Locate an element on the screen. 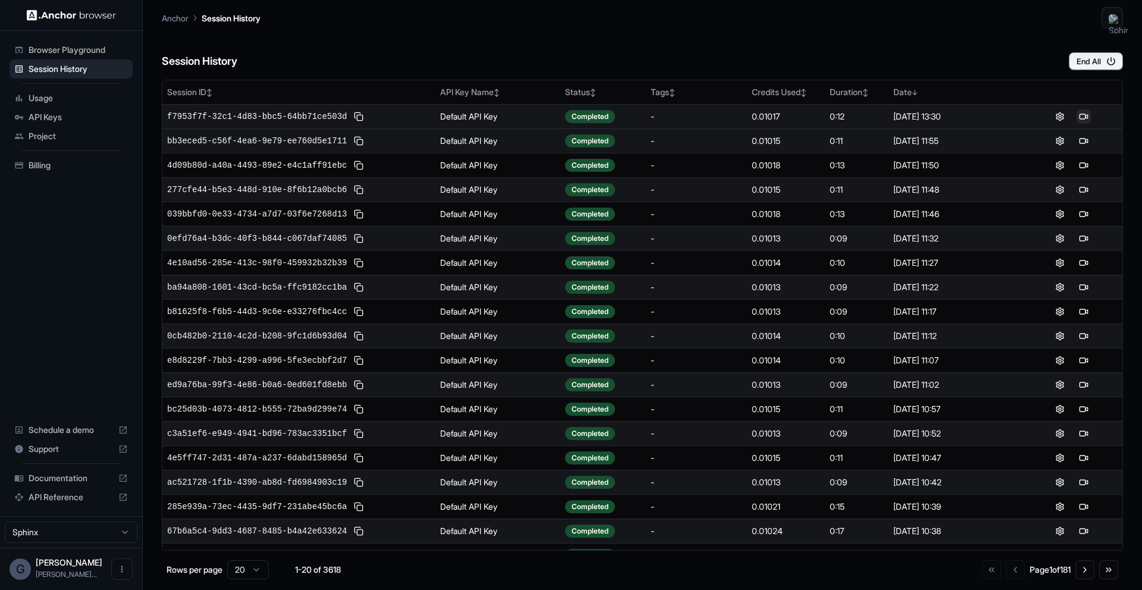  p: Session History is located at coordinates (231, 18).